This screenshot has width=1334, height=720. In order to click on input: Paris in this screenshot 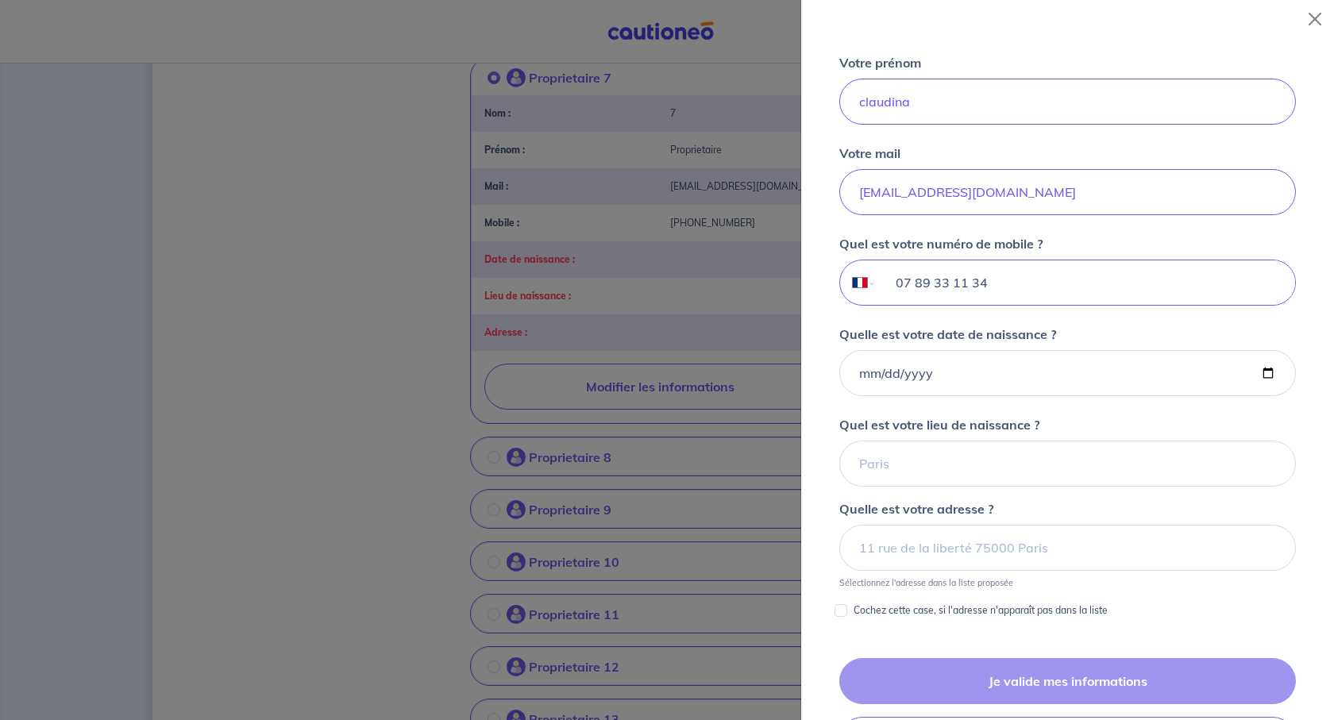, I will do `click(1067, 464)`.